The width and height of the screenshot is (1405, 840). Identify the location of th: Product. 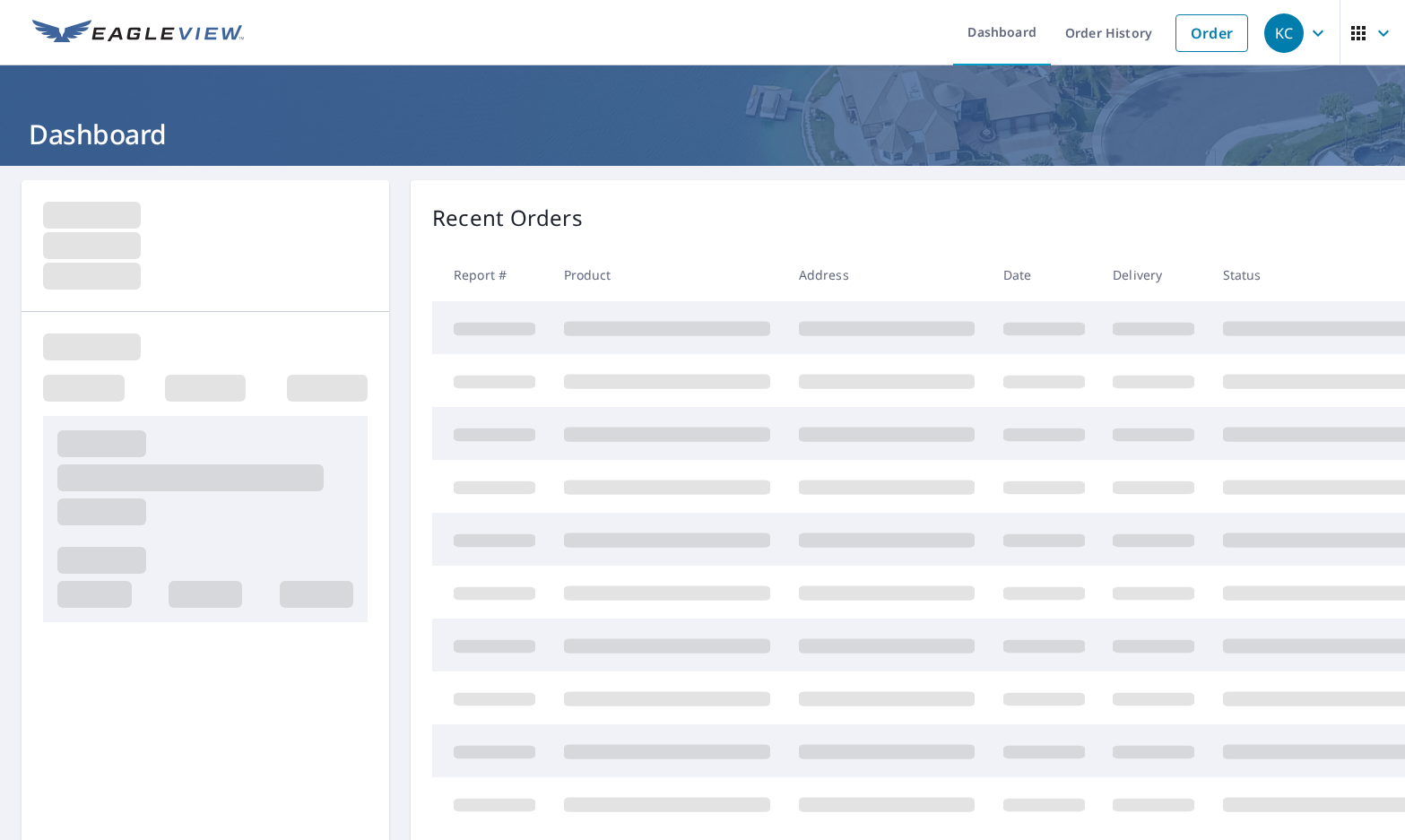
(667, 275).